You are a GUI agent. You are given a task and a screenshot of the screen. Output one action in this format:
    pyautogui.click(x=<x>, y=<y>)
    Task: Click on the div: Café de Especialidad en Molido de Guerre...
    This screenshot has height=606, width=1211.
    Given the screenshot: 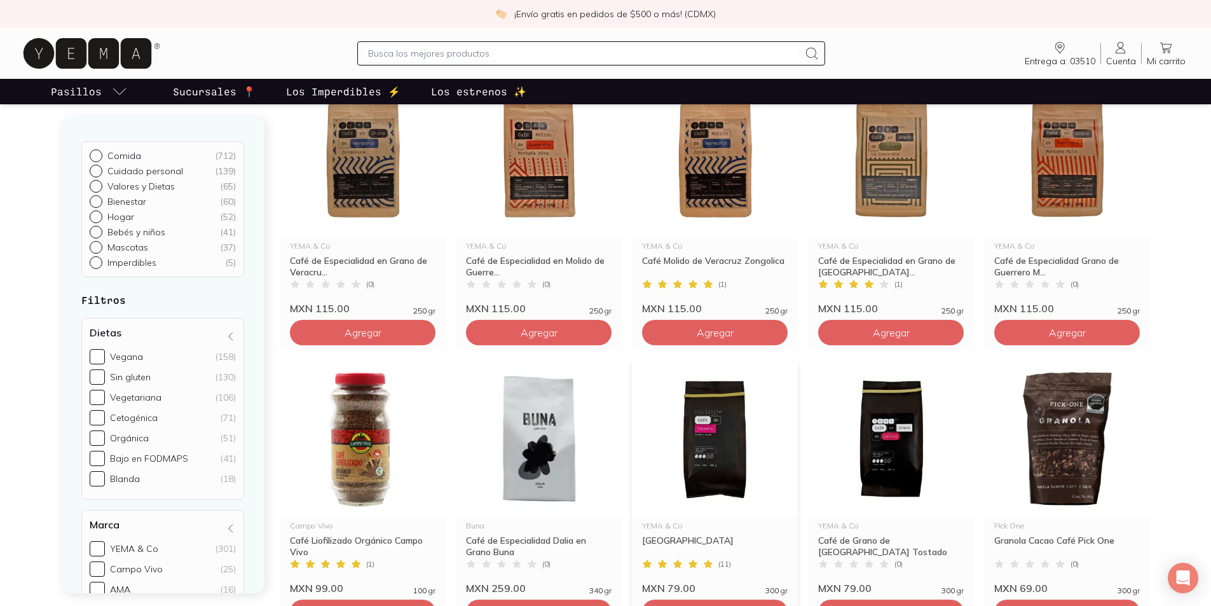 What is the action you would take?
    pyautogui.click(x=538, y=266)
    